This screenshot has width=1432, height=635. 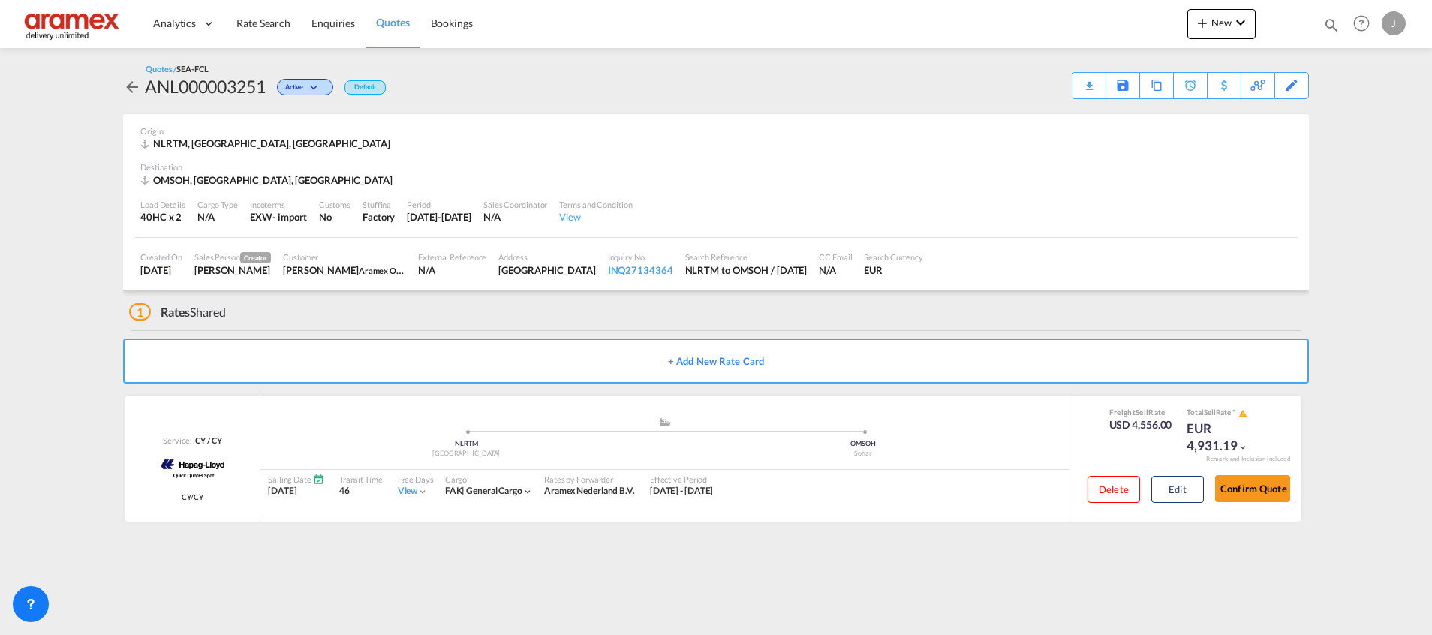 What do you see at coordinates (1243, 414) in the screenshot?
I see `md-icon: icon-alert` at bounding box center [1243, 414].